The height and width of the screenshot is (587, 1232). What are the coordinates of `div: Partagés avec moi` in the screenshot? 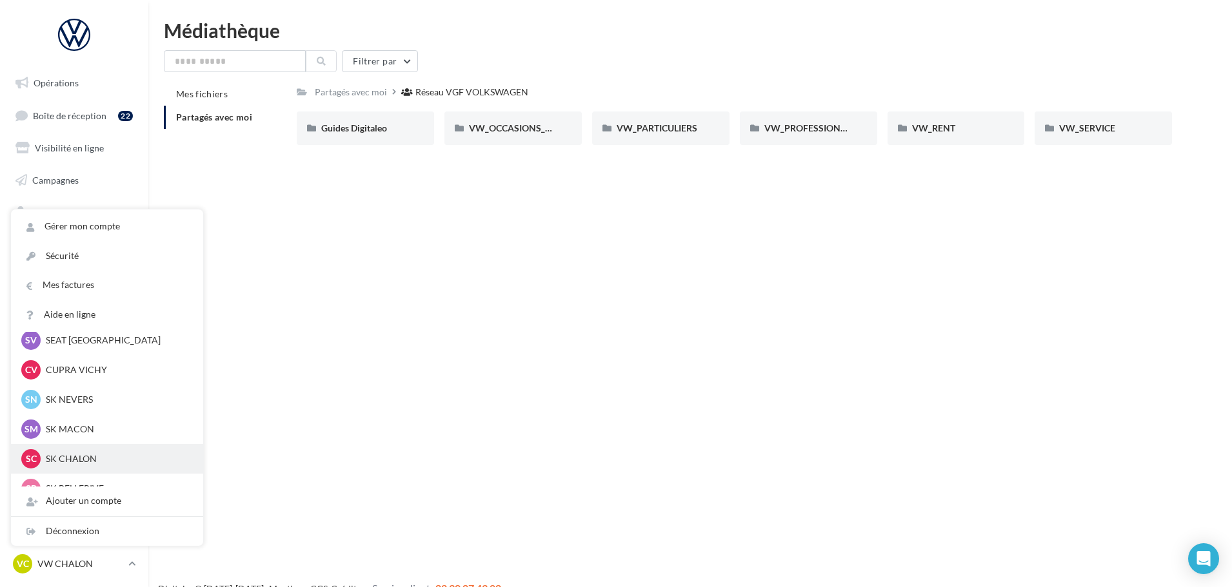 It's located at (351, 92).